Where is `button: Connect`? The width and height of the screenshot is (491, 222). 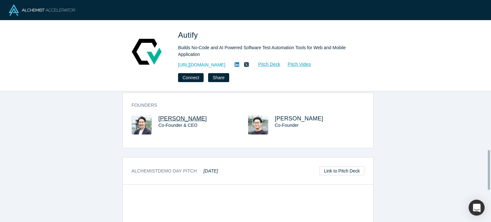
button: Connect is located at coordinates (191, 78).